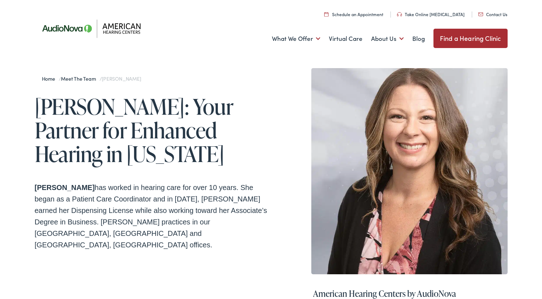  Describe the element at coordinates (419, 39) in the screenshot. I see `a: Blog` at that location.